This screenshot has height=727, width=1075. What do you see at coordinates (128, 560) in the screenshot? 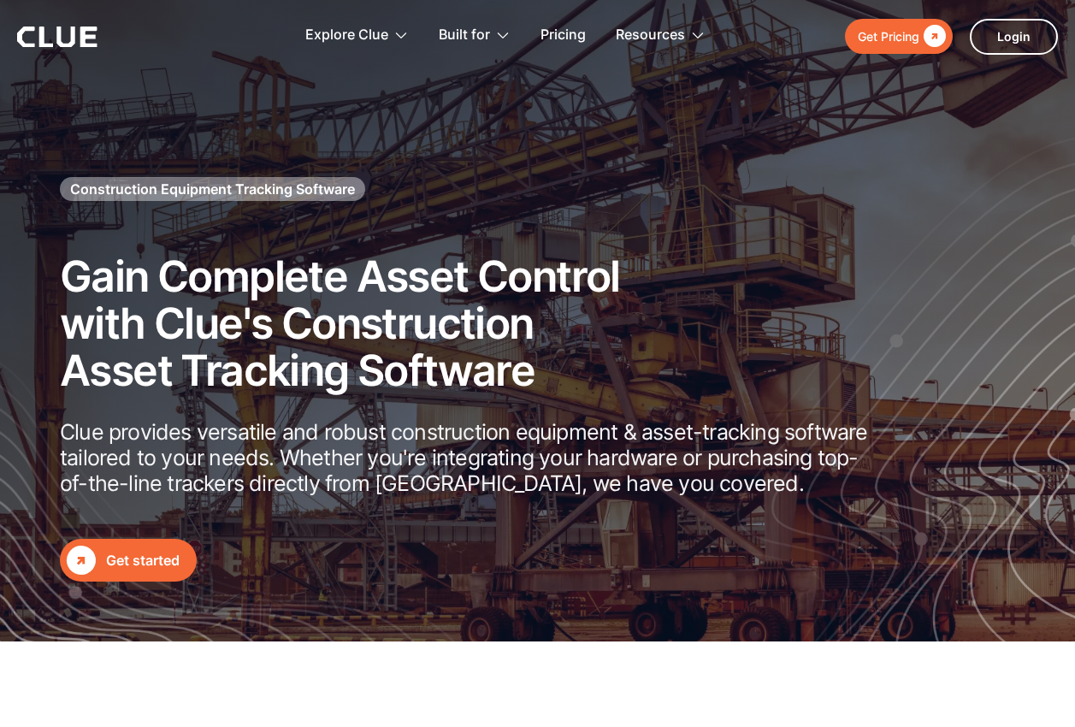
I see `a: Get started` at bounding box center [128, 560].